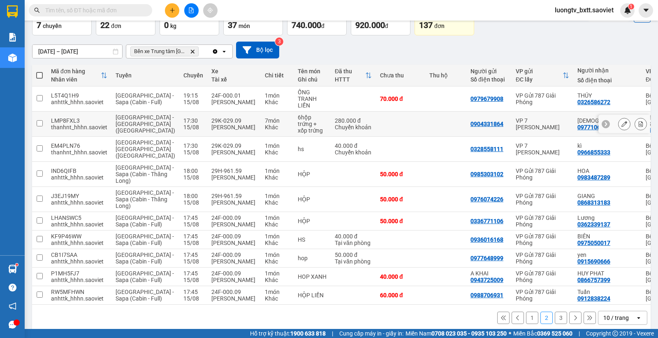 The image size is (658, 338). I want to click on div: HOP XANH, so click(312, 276).